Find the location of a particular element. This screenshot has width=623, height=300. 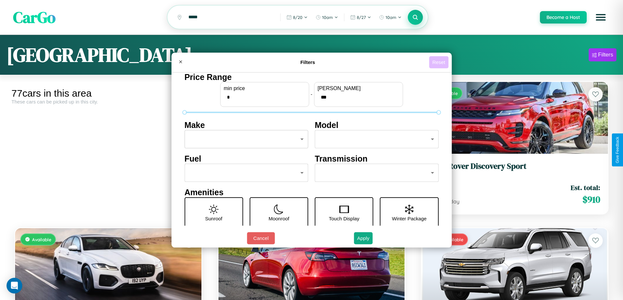

button: 8/27 is located at coordinates (361, 17).